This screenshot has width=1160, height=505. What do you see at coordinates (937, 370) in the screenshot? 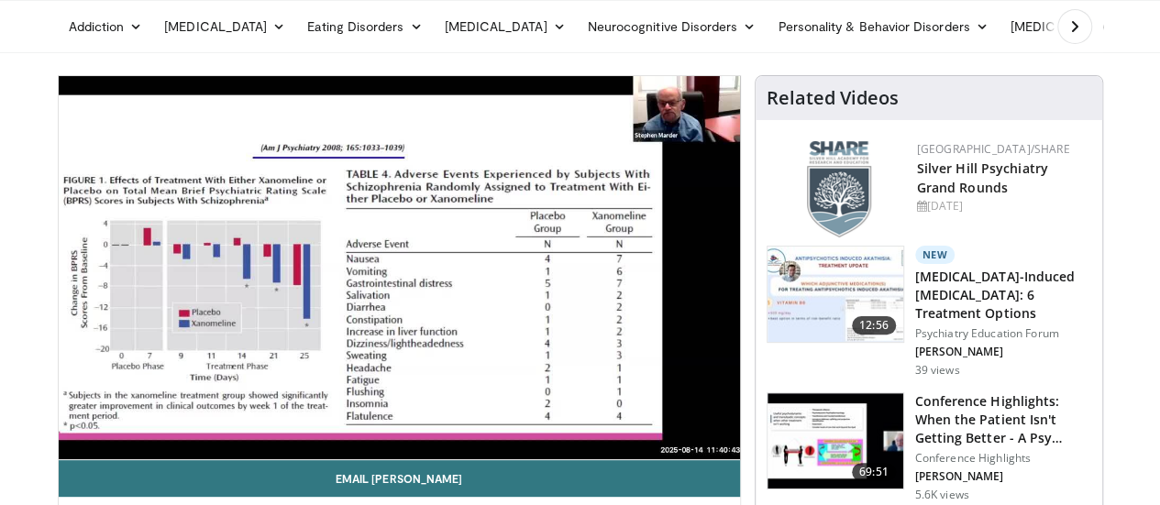
I see `p: 39 views` at bounding box center [937, 370].